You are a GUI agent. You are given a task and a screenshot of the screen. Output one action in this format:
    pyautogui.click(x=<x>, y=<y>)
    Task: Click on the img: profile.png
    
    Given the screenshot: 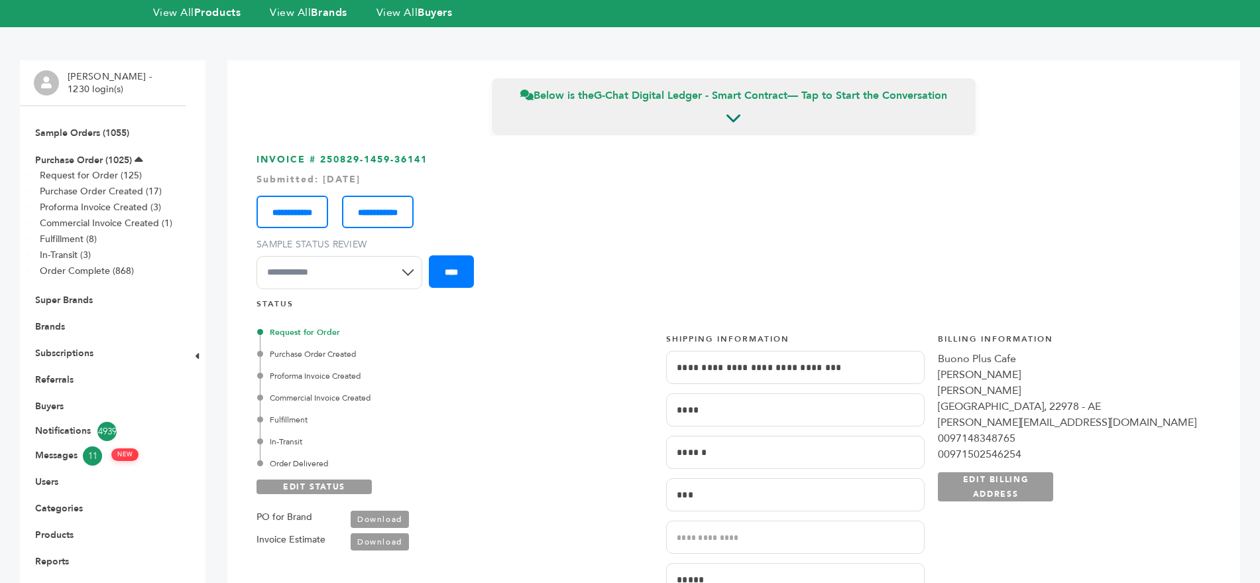 What is the action you would take?
    pyautogui.click(x=46, y=83)
    